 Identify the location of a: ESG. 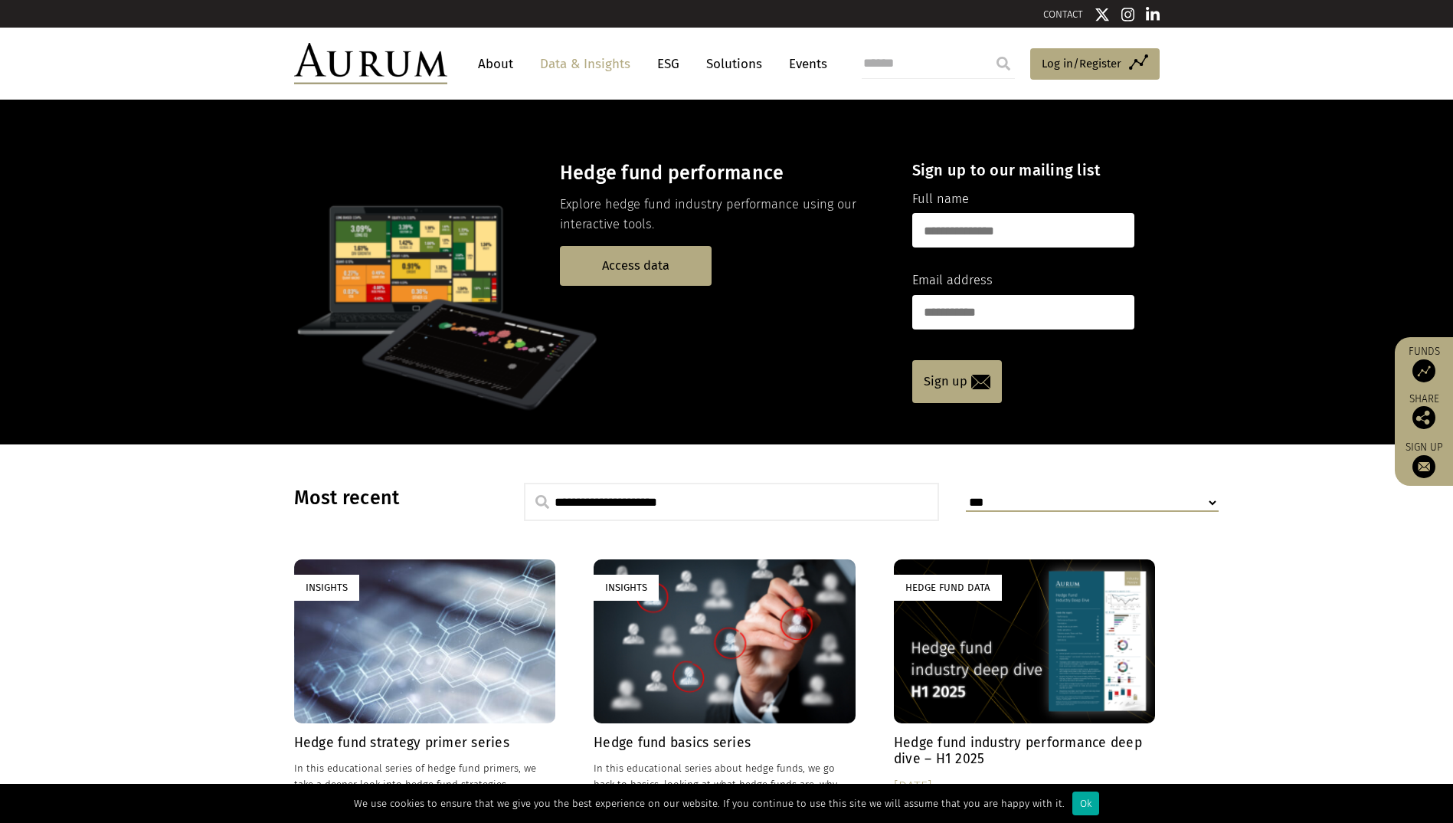
(668, 64).